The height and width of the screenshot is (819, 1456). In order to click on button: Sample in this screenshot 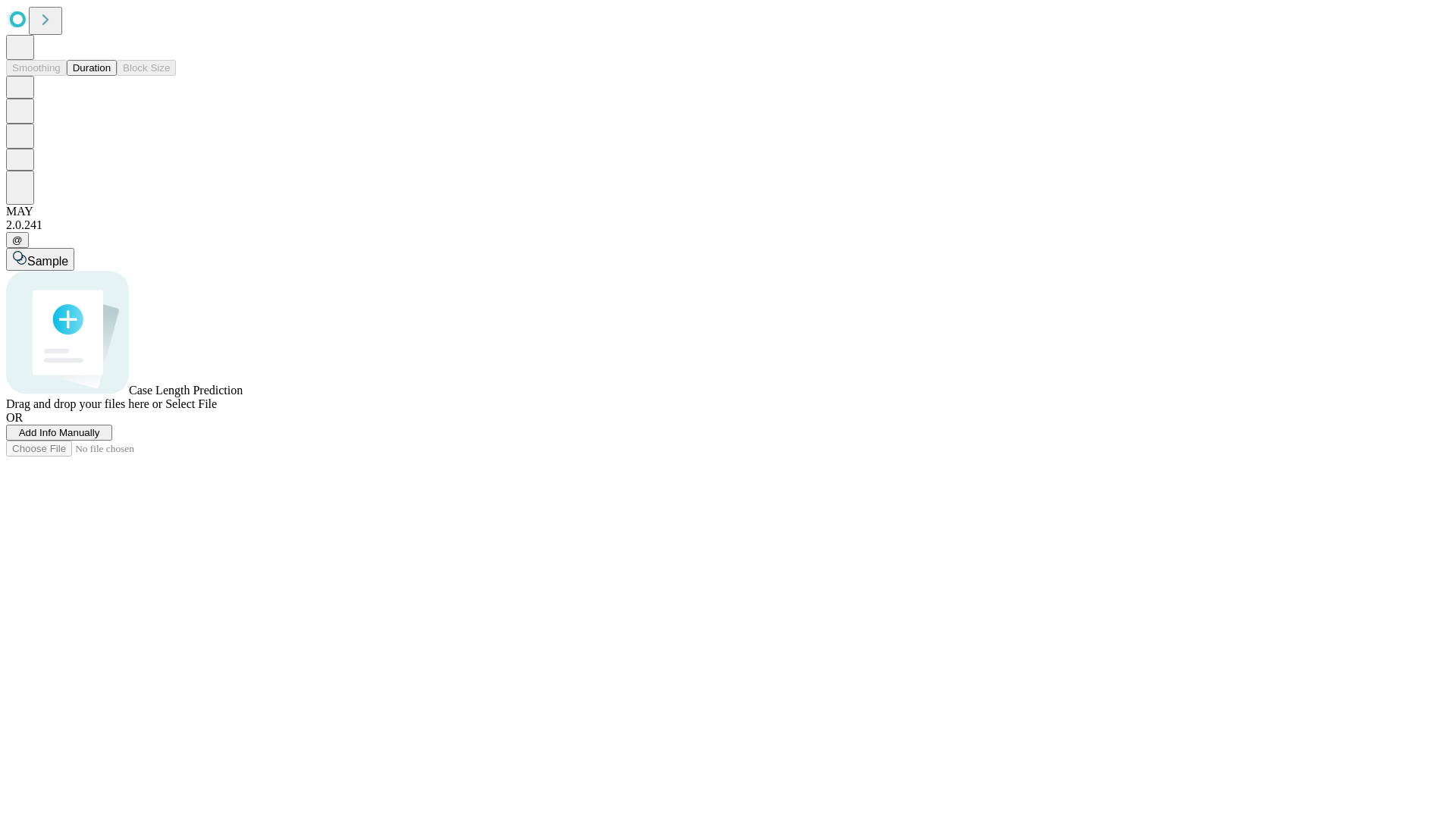, I will do `click(40, 260)`.